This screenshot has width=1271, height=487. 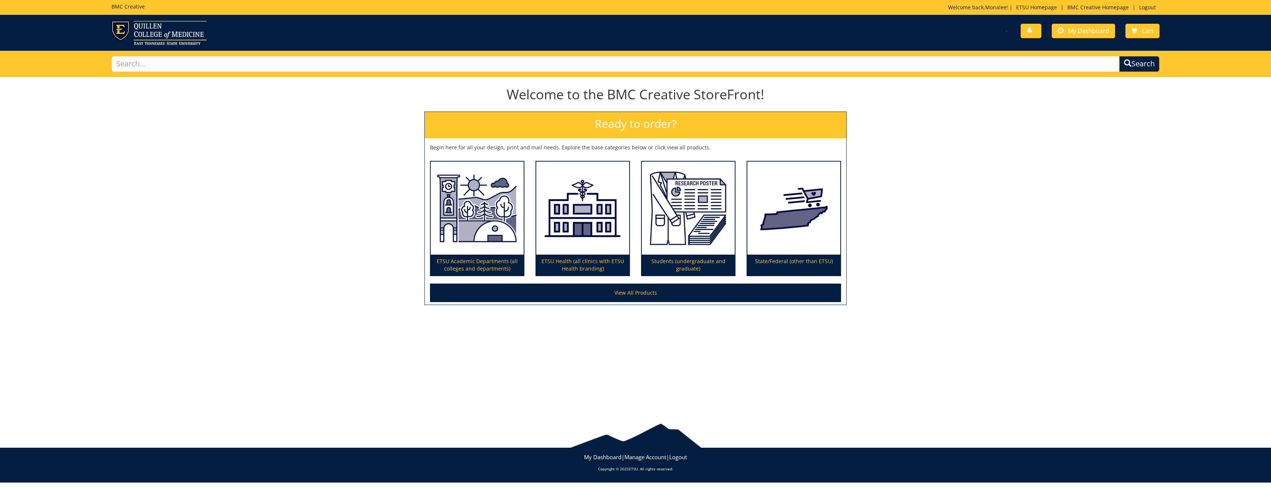 What do you see at coordinates (477, 265) in the screenshot?
I see `p: ETSU Academic Departments (all colleges and departments)` at bounding box center [477, 265].